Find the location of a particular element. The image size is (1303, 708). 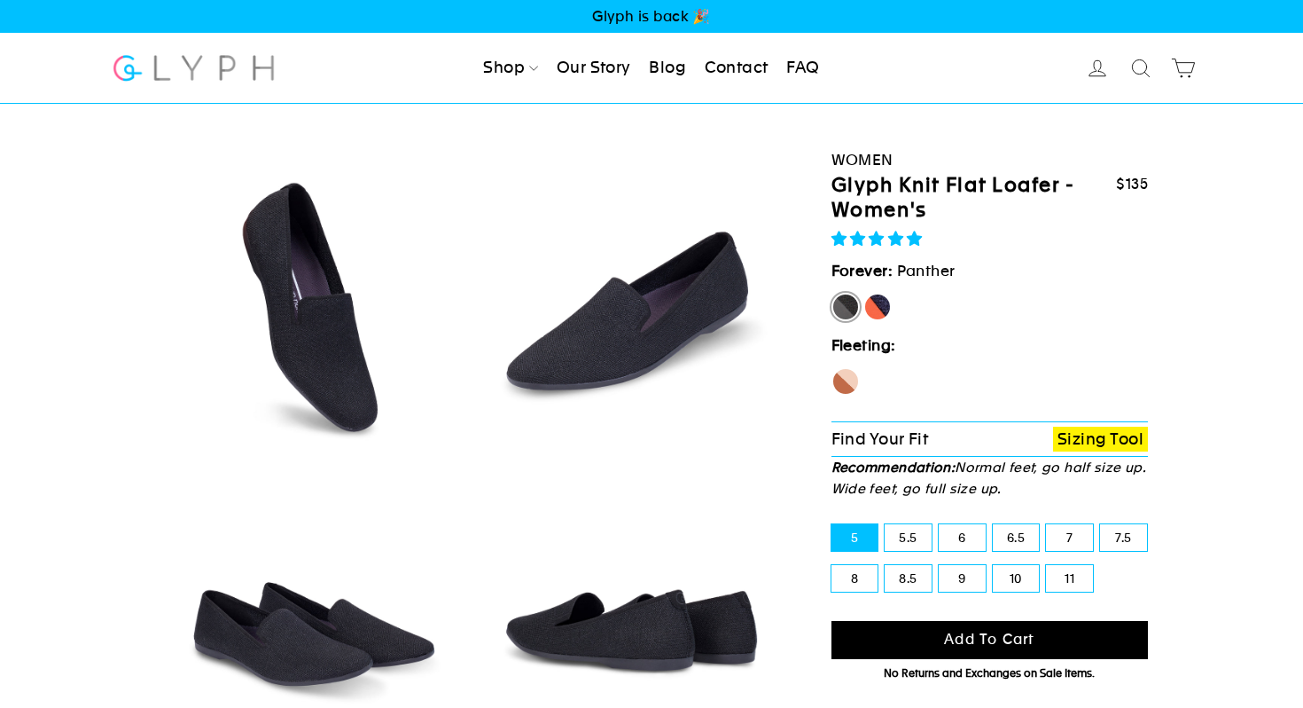

label: 11 is located at coordinates (1069, 578).